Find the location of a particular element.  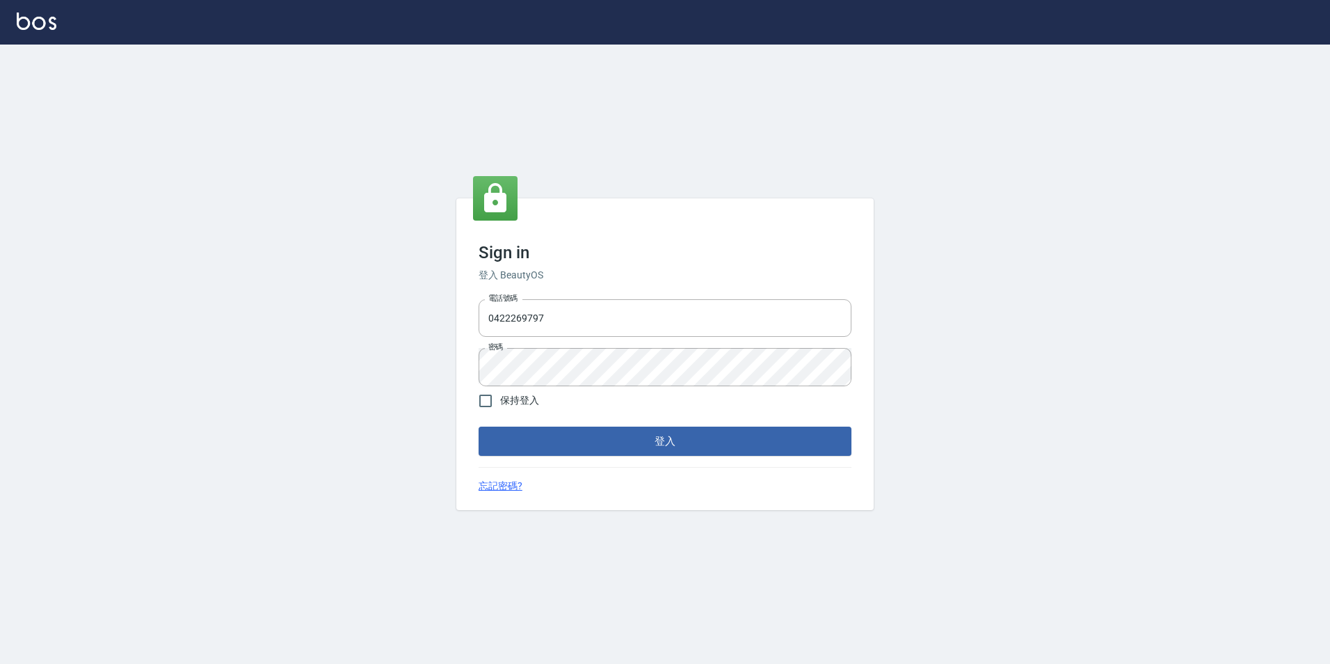

a: 忘記密碼? is located at coordinates (500, 486).